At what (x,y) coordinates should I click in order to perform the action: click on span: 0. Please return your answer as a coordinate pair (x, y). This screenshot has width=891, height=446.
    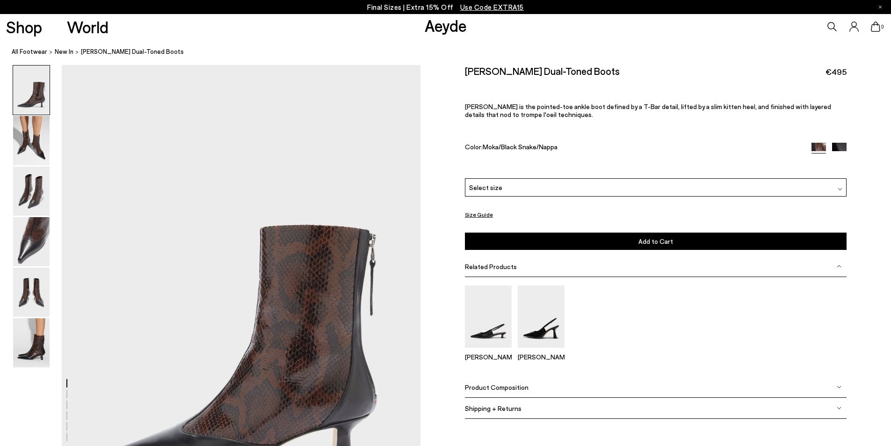
    Looking at the image, I should click on (882, 27).